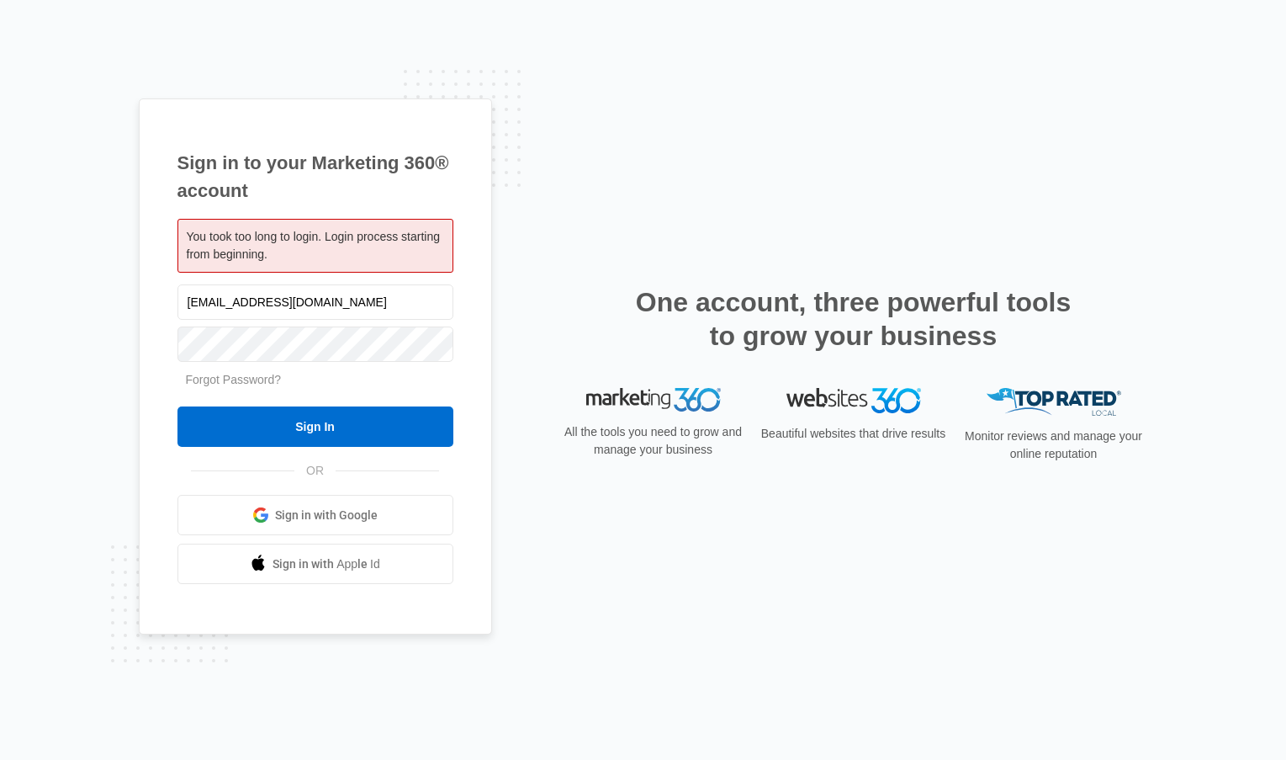 Image resolution: width=1286 pixels, height=760 pixels. What do you see at coordinates (854, 319) in the screenshot?
I see `h2: One account, three powerful tools to grow your business` at bounding box center [854, 319].